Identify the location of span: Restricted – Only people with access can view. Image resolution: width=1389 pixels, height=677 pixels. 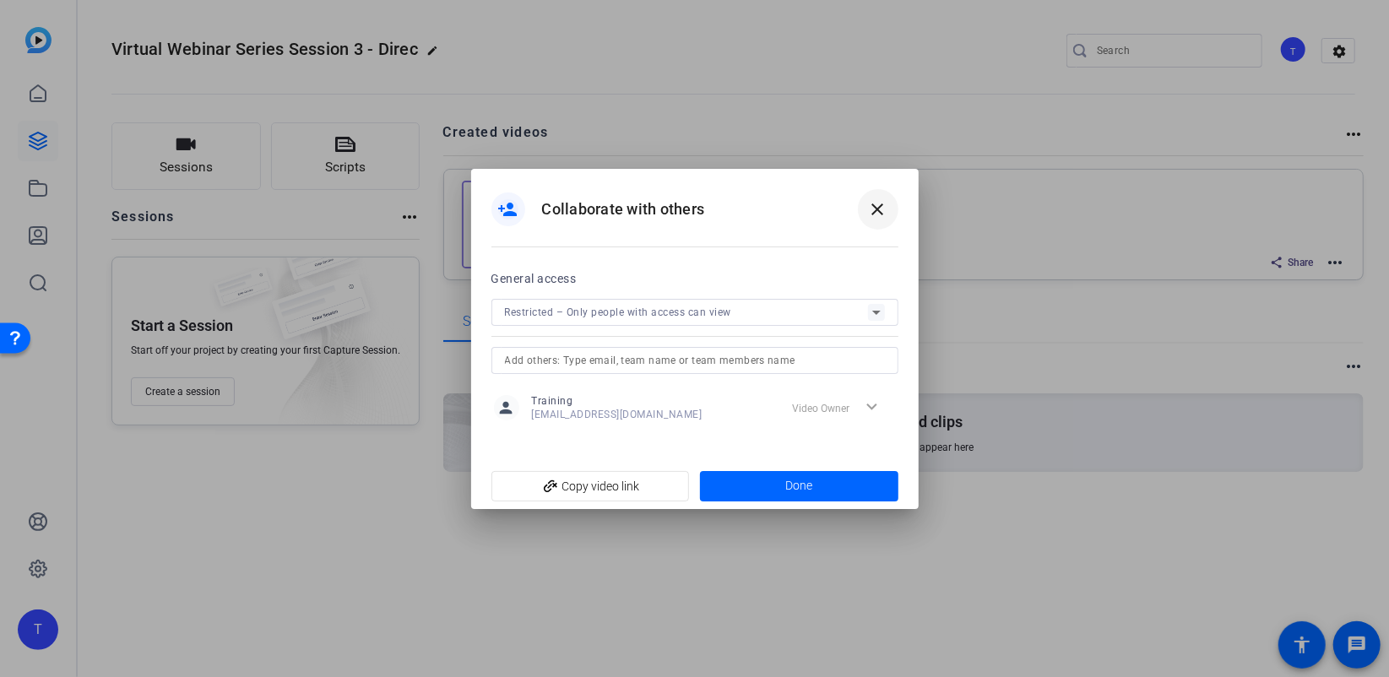
(618, 312).